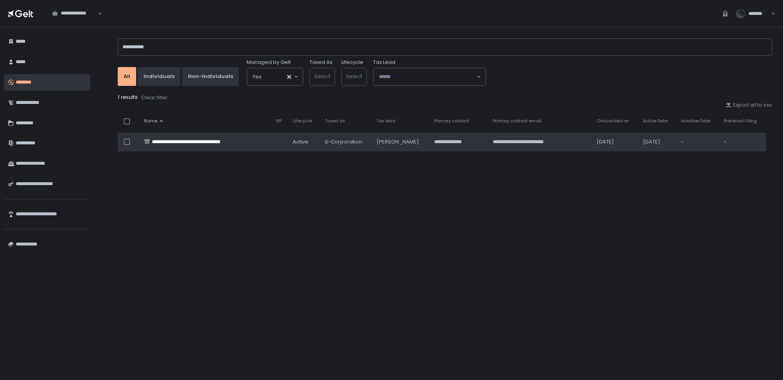 This screenshot has height=380, width=783. I want to click on div: Clear filter, so click(154, 98).